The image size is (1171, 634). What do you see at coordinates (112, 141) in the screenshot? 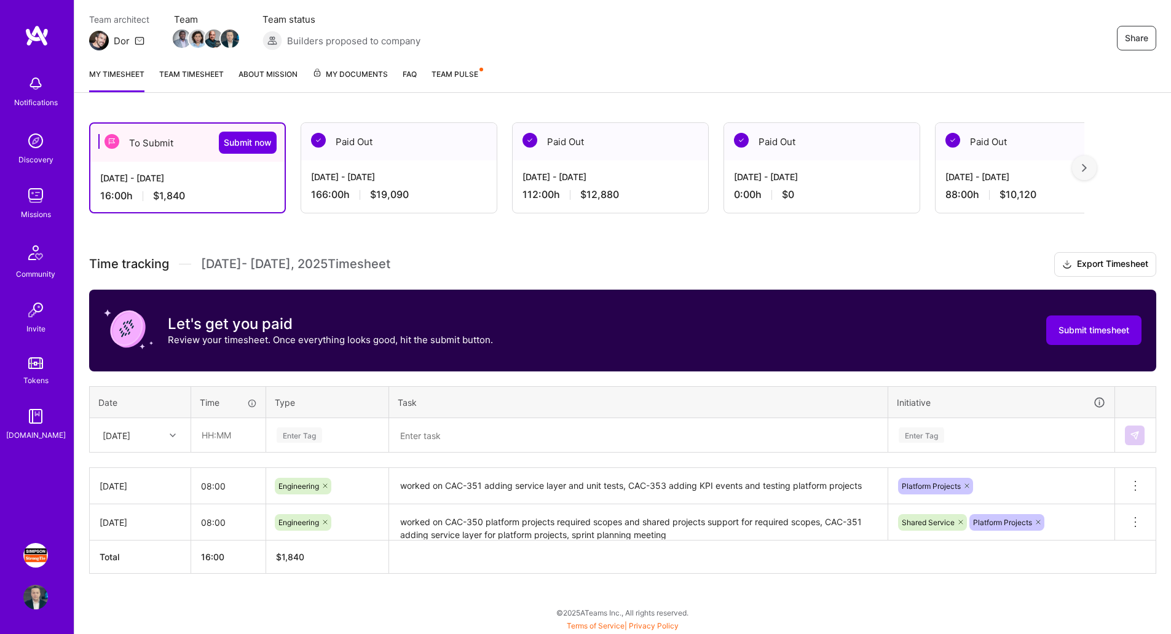
I see `img: To Submit` at bounding box center [112, 141].